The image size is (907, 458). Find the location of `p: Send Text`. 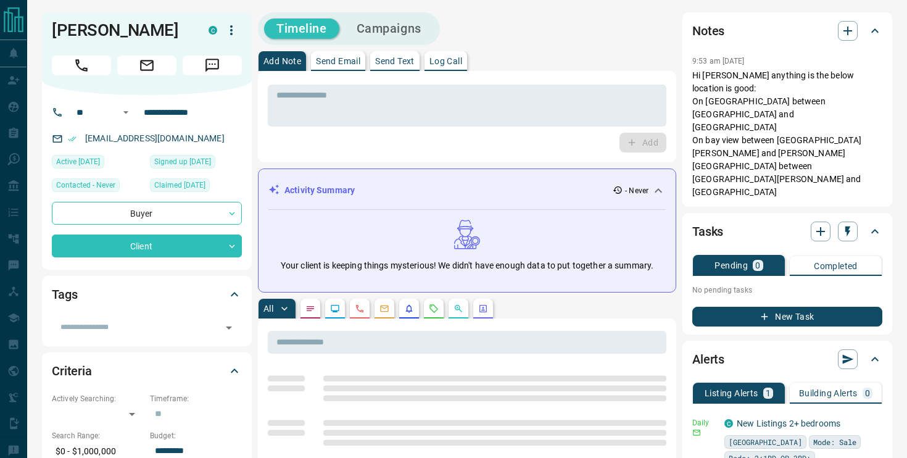

p: Send Text is located at coordinates (395, 61).